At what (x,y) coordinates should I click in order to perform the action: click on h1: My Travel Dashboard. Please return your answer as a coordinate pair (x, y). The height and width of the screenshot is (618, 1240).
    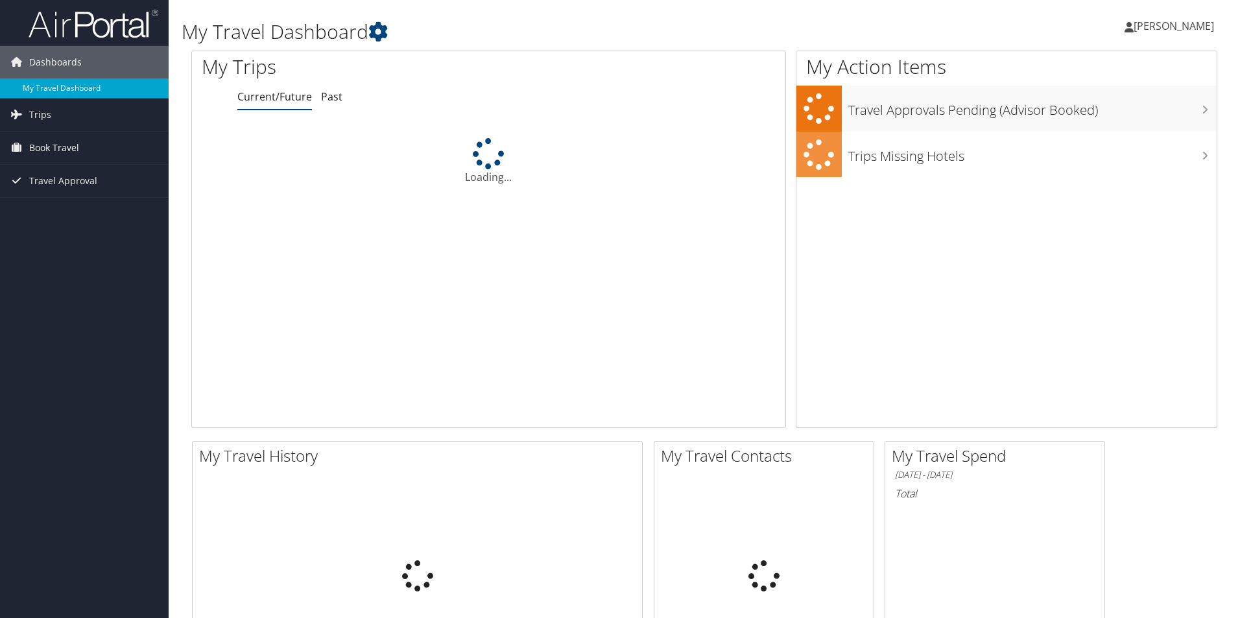
    Looking at the image, I should click on (530, 32).